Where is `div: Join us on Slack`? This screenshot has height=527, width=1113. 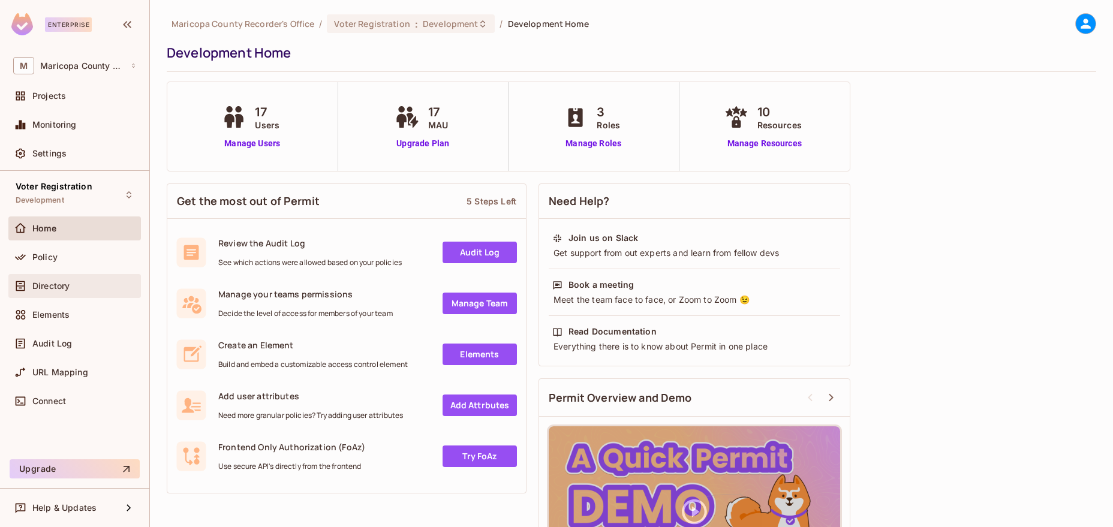 div: Join us on Slack is located at coordinates (603, 238).